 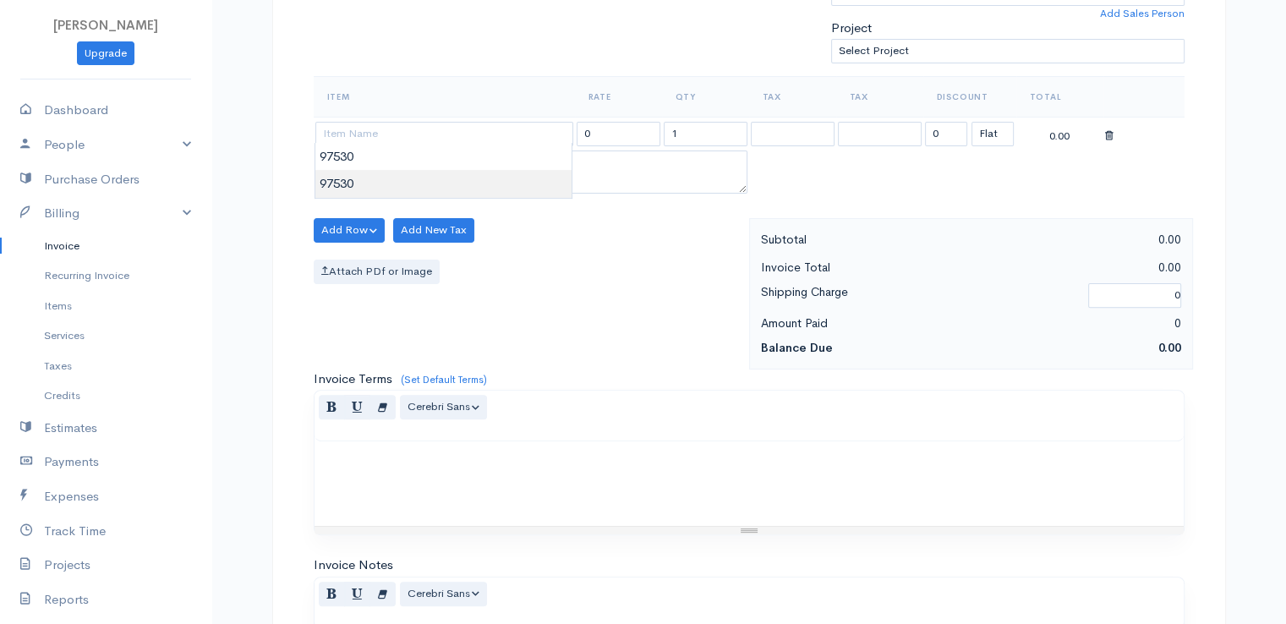 I want to click on div: Shipping Charge, so click(x=917, y=295).